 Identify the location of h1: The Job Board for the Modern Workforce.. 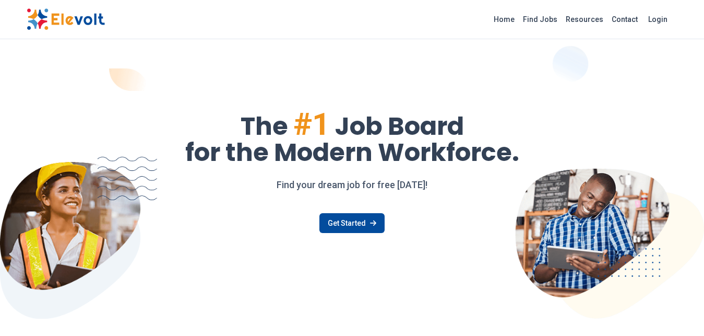
(352, 137).